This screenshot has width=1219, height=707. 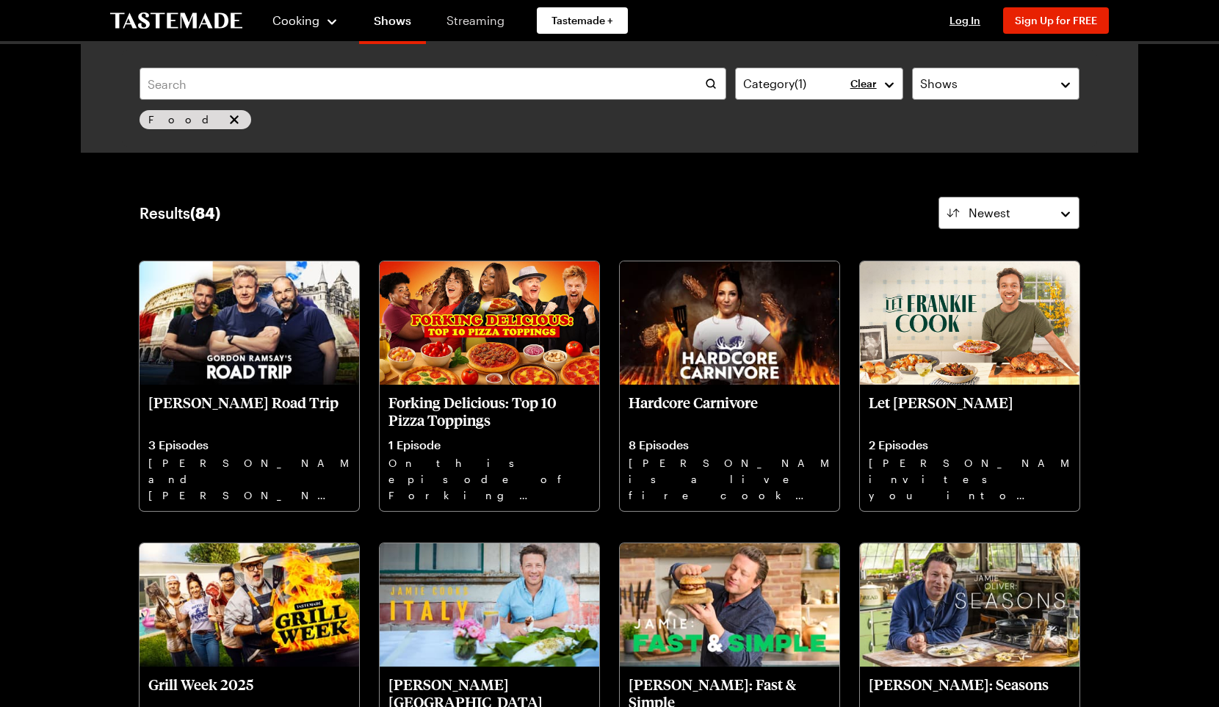 I want to click on p: 8 Episodes, so click(x=729, y=445).